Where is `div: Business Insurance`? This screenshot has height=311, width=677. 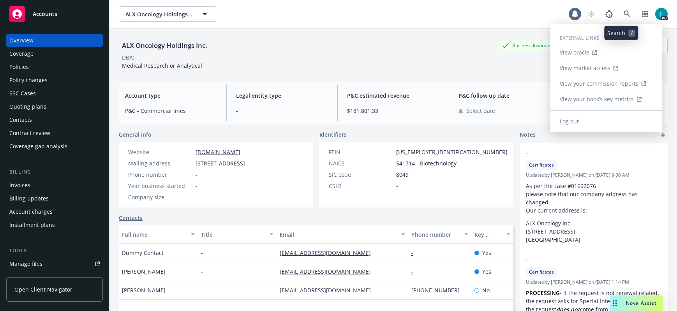 div: Business Insurance is located at coordinates (529, 45).